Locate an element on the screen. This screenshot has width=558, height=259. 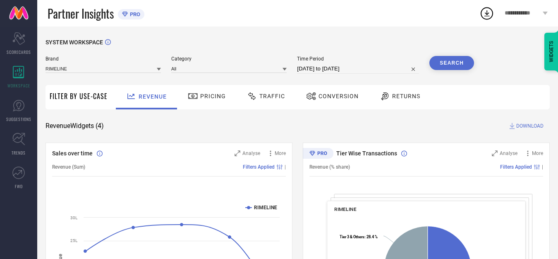
span: DOWNLOAD is located at coordinates (530, 126).